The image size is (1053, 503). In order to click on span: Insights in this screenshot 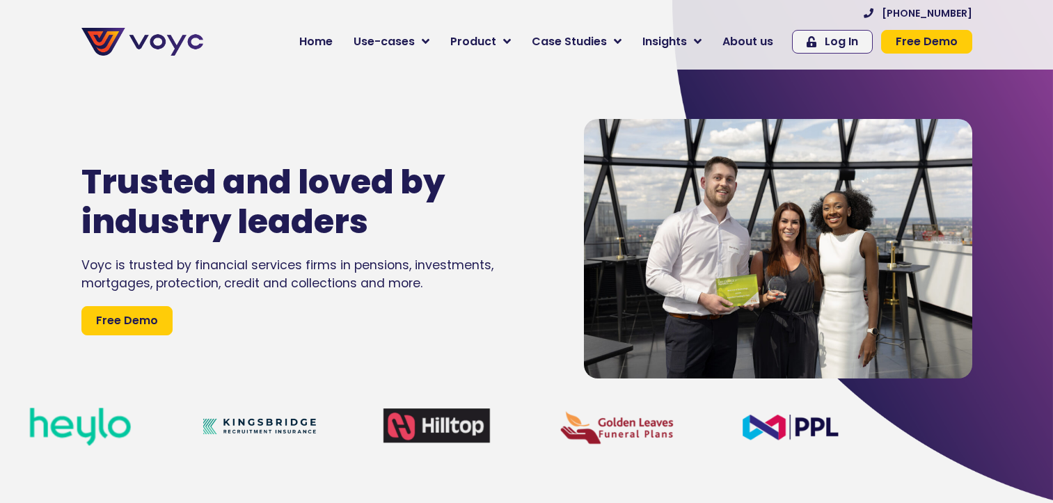, I will do `click(665, 42)`.